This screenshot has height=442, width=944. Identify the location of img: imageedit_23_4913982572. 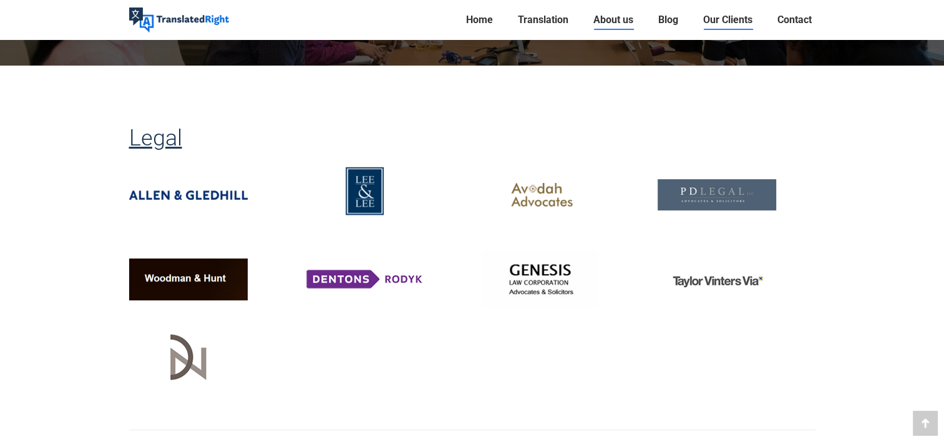
(188, 279).